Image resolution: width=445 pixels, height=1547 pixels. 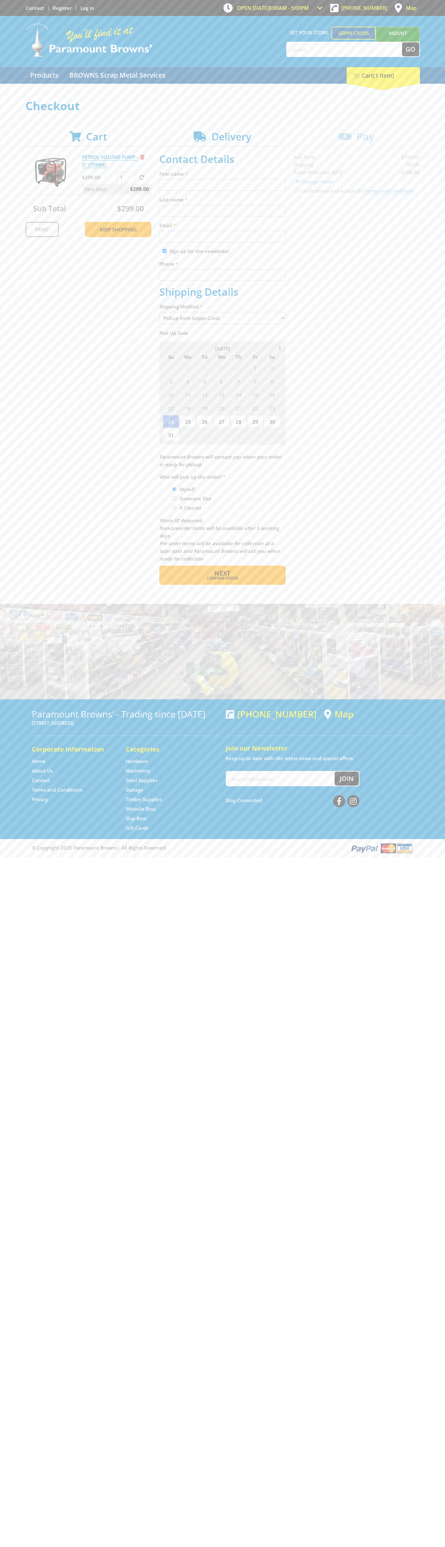 What do you see at coordinates (57, 790) in the screenshot?
I see `a: Go to the Terms and Conditions page` at bounding box center [57, 790].